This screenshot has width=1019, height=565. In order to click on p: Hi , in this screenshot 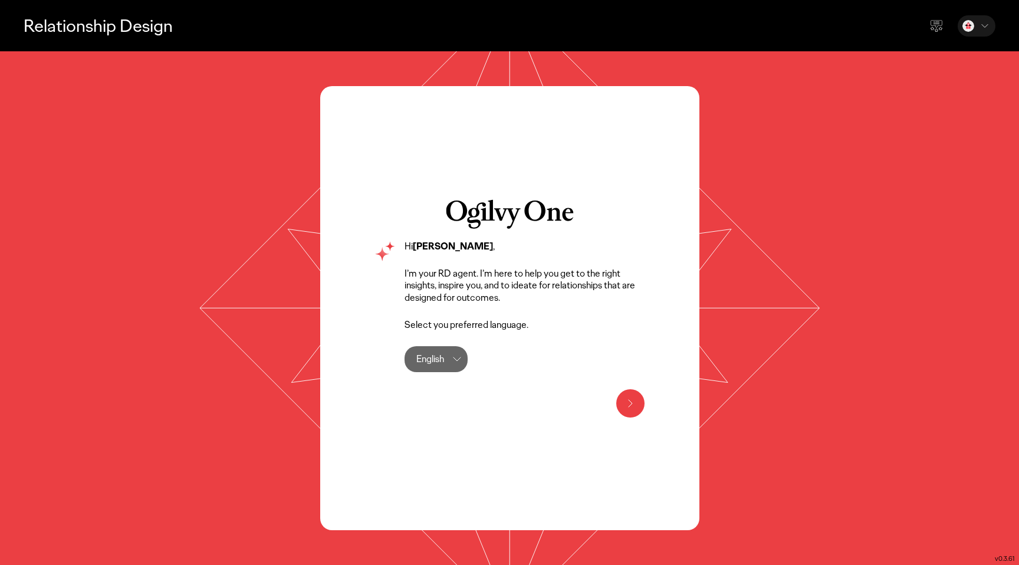, I will do `click(524, 246)`.